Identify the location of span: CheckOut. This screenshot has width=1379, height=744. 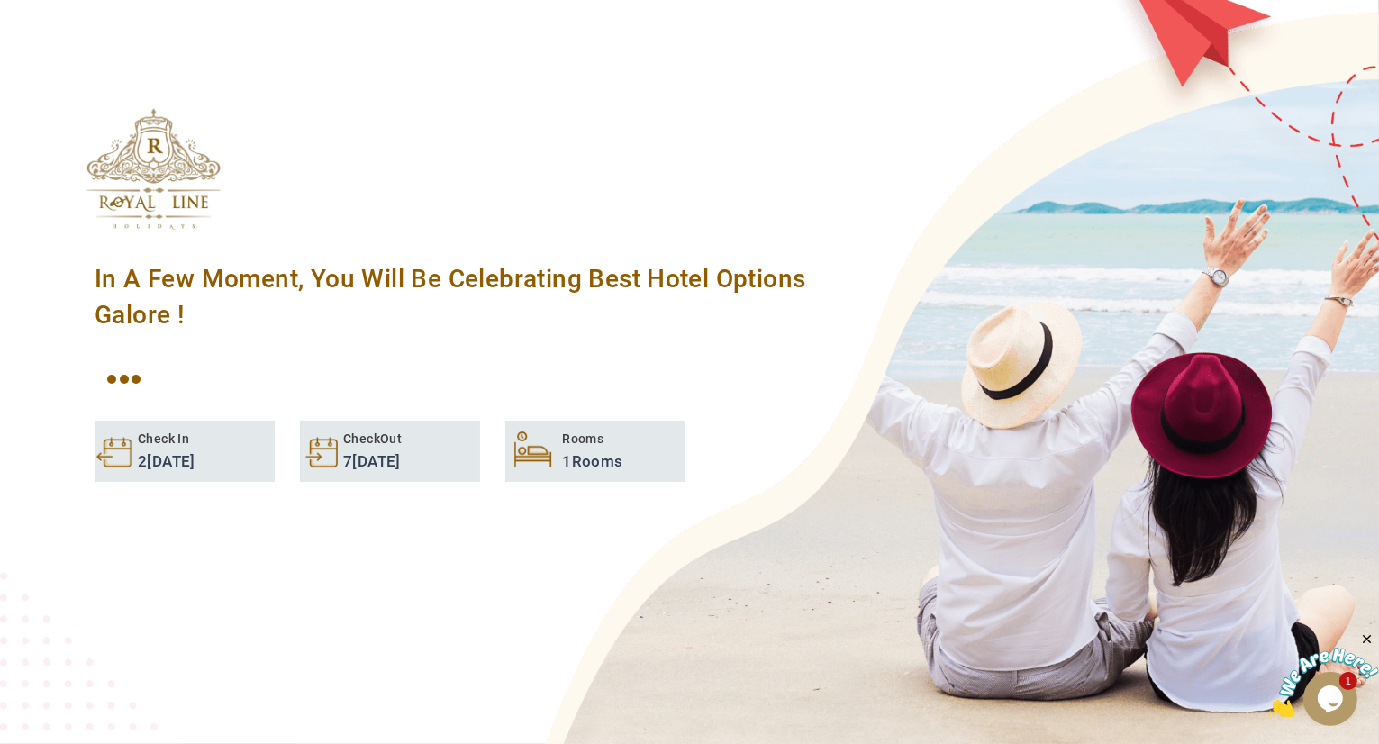
(372, 439).